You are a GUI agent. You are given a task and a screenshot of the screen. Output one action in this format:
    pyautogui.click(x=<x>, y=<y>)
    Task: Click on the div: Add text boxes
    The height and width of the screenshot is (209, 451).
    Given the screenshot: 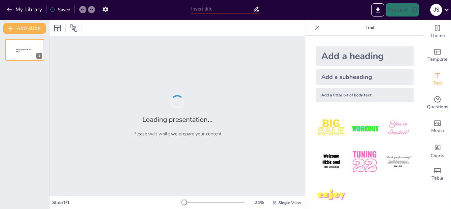 What is the action you would take?
    pyautogui.click(x=437, y=79)
    